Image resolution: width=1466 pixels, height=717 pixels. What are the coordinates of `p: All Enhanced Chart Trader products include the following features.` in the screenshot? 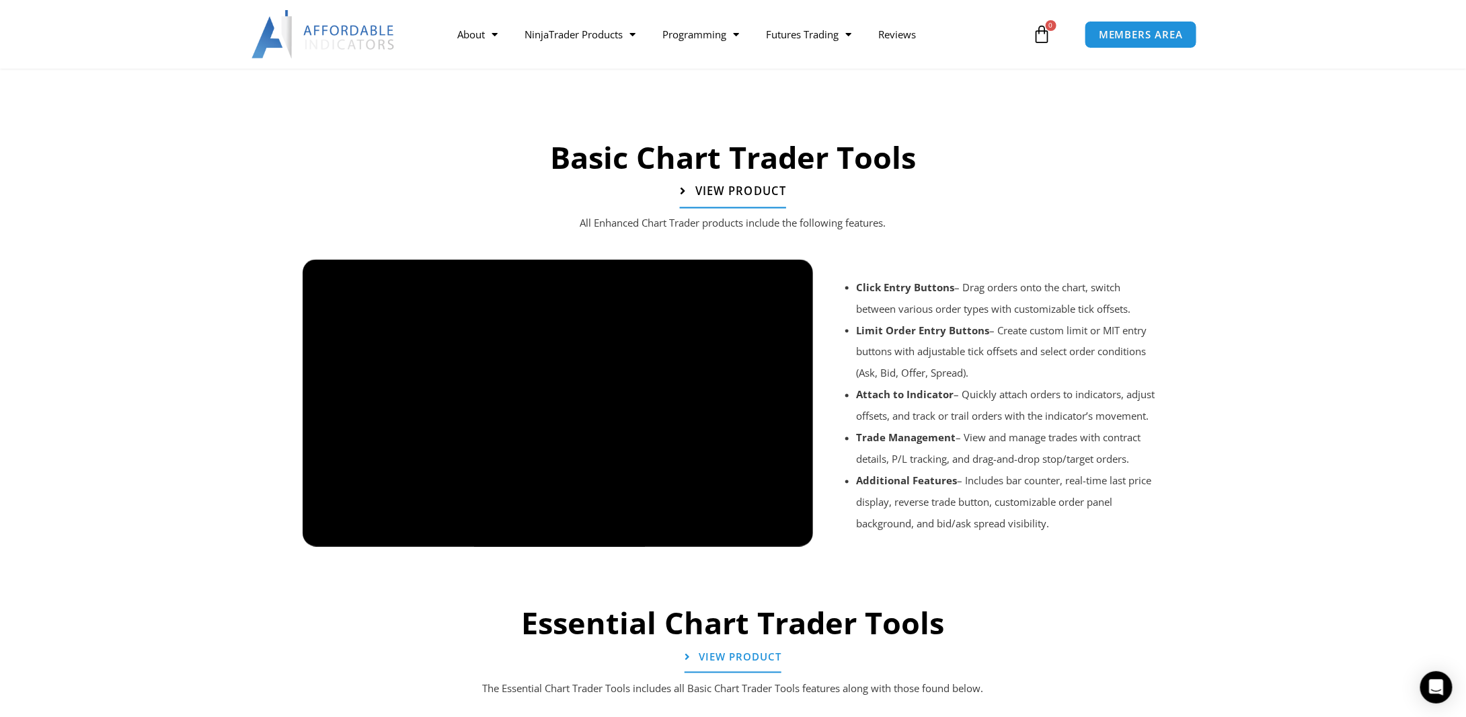 It's located at (733, 223).